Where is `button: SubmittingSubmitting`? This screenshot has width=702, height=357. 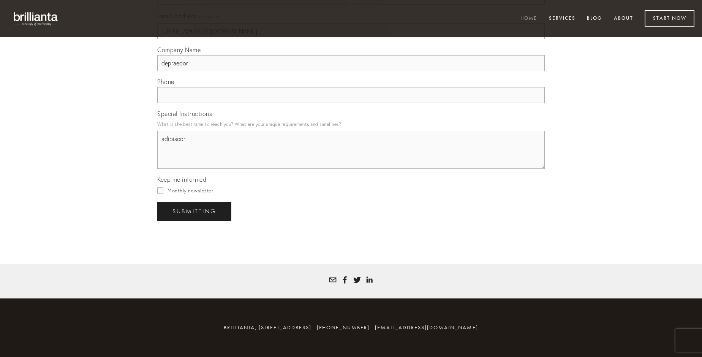
button: SubmittingSubmitting is located at coordinates (194, 211).